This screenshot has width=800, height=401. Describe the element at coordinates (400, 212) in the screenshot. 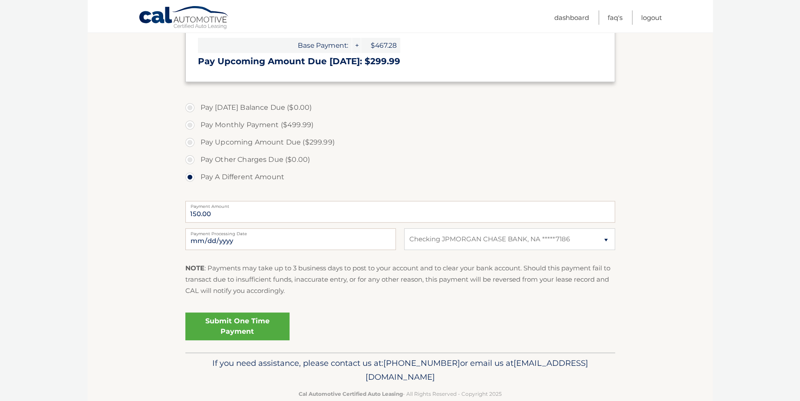

I see `input: Payment Amount` at that location.